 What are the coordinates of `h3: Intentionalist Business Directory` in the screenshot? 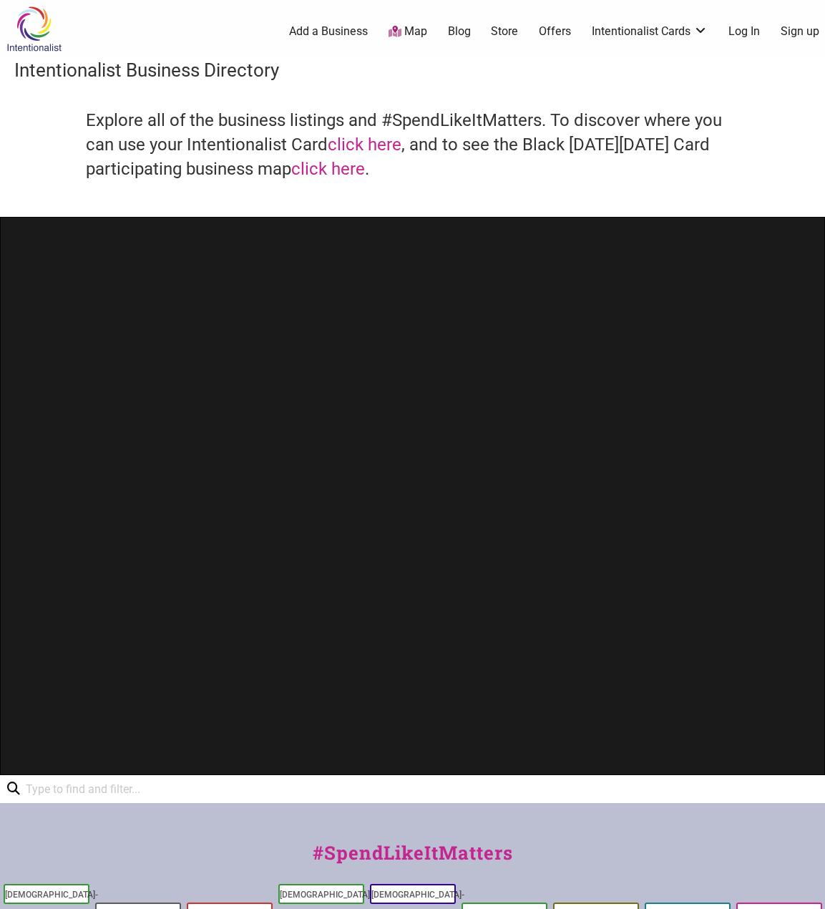 It's located at (412, 70).